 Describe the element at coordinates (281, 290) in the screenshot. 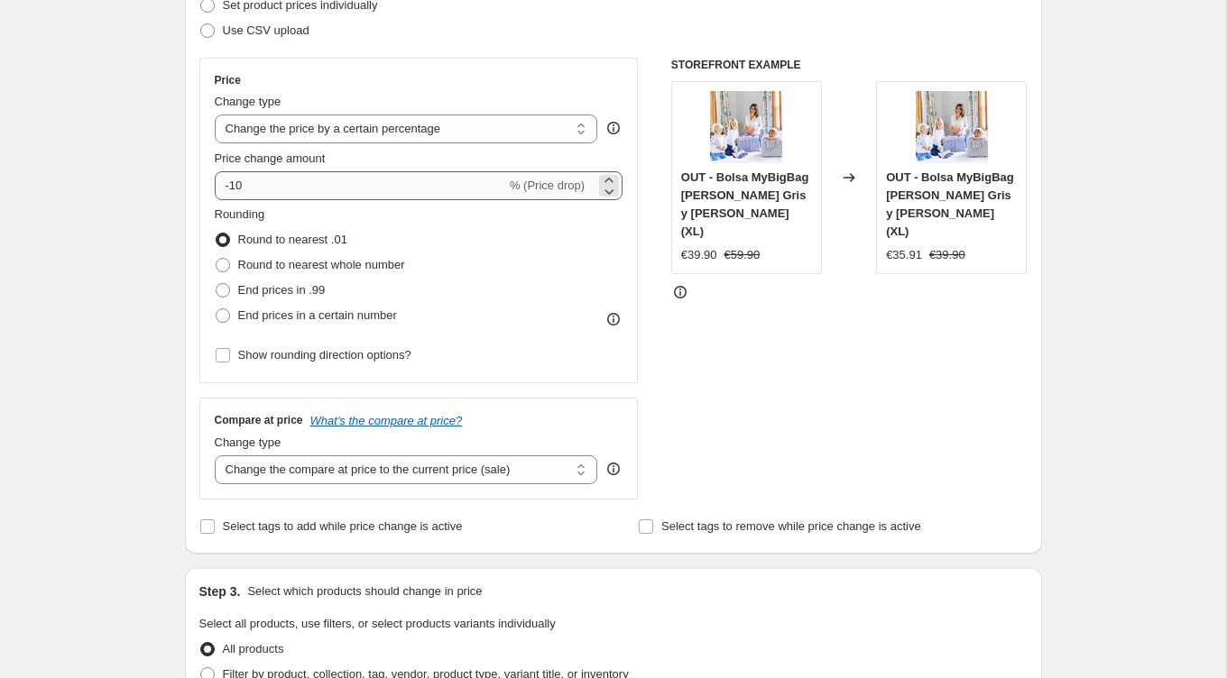

I see `span: End prices in .99` at that location.